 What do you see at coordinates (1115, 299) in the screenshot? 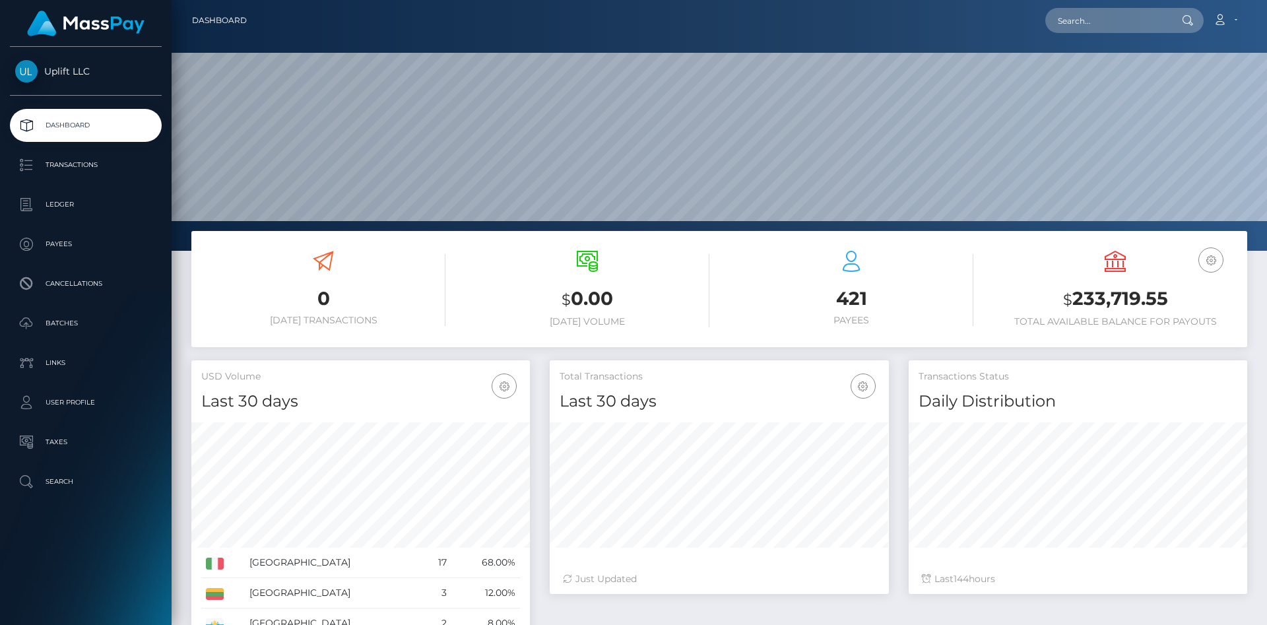
I see `h3: 233,719.55` at bounding box center [1115, 299].